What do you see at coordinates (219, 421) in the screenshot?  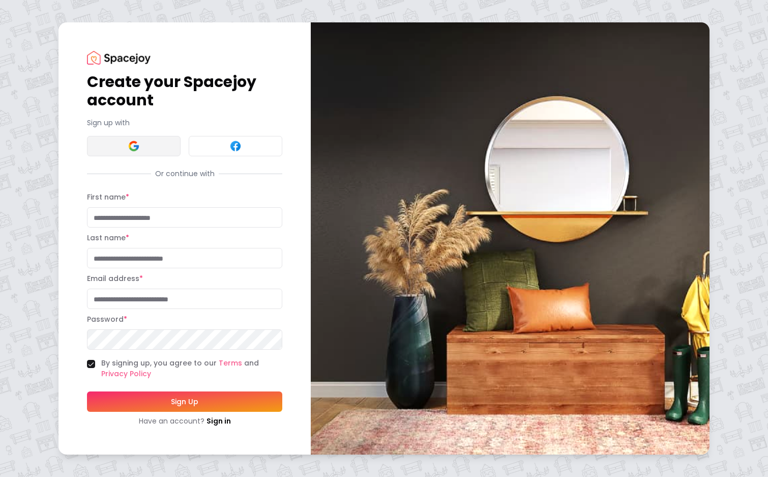 I see `a: Sign in` at bounding box center [219, 421].